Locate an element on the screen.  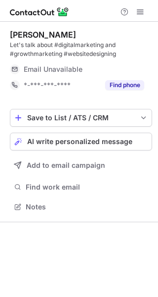
button: AI write personalized message is located at coordinates (81, 141).